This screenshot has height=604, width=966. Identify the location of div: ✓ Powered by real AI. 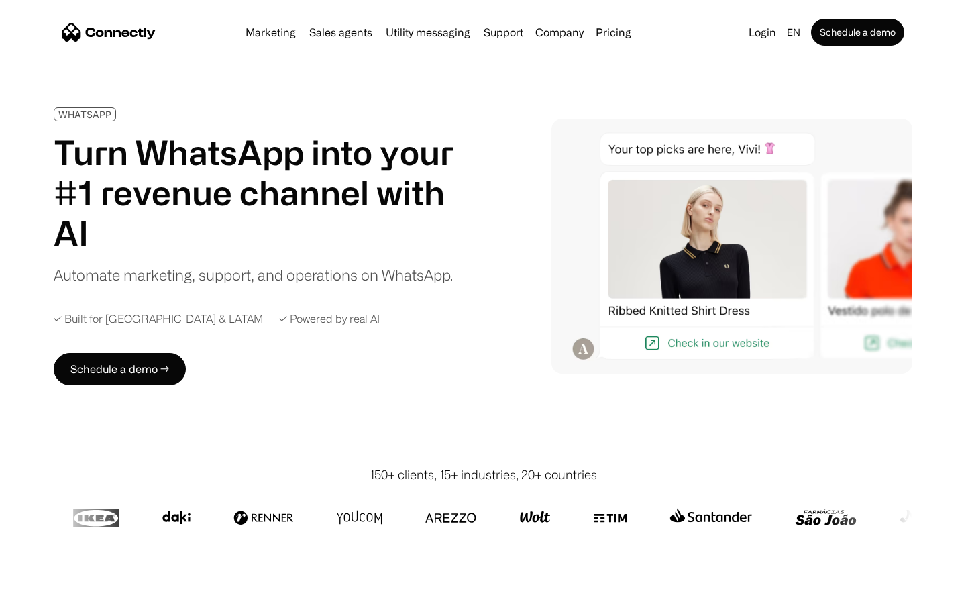
(329, 319).